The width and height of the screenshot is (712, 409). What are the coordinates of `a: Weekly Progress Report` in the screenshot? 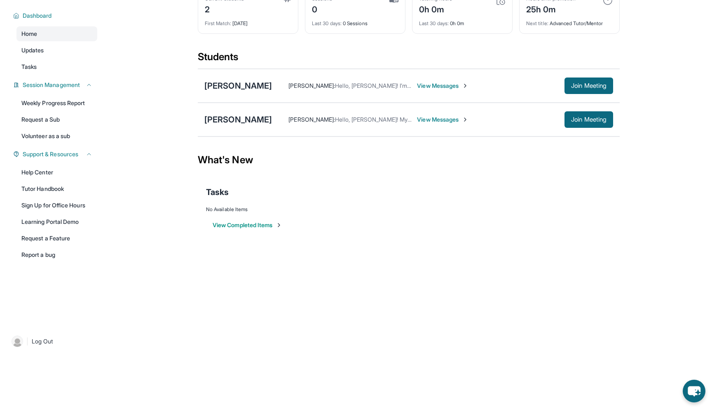 It's located at (57, 103).